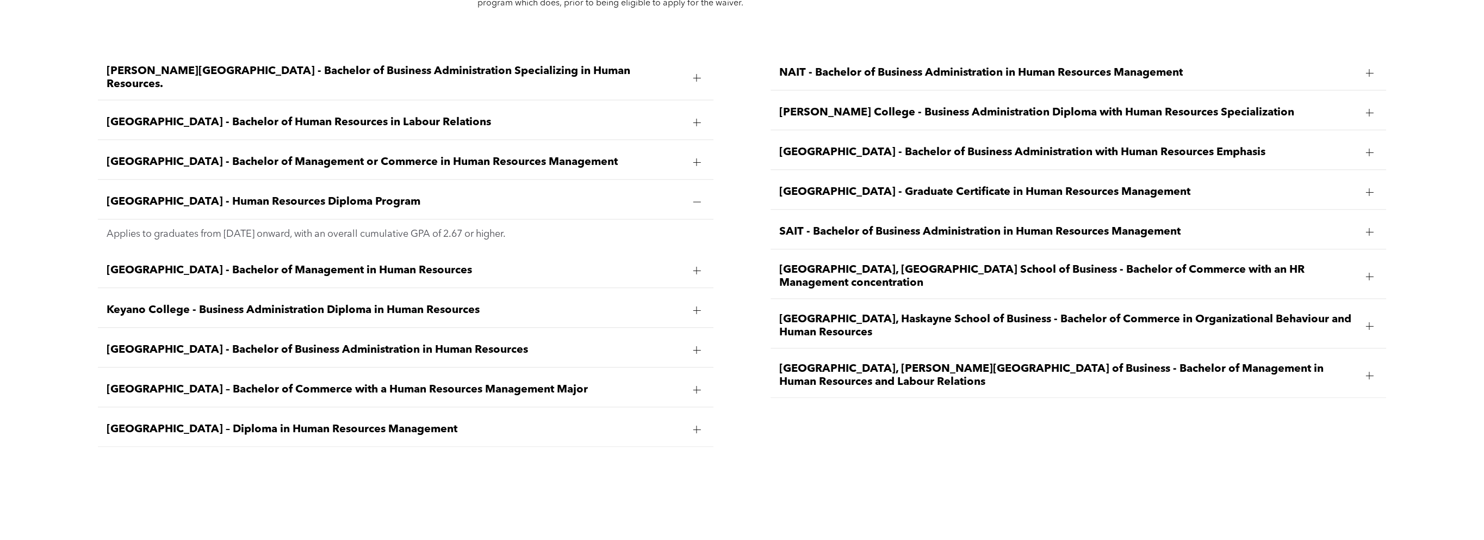 The image size is (1484, 540). Describe the element at coordinates (1068, 73) in the screenshot. I see `span: NAIT - Bachelor of Business Administration in Human Resources Management` at that location.